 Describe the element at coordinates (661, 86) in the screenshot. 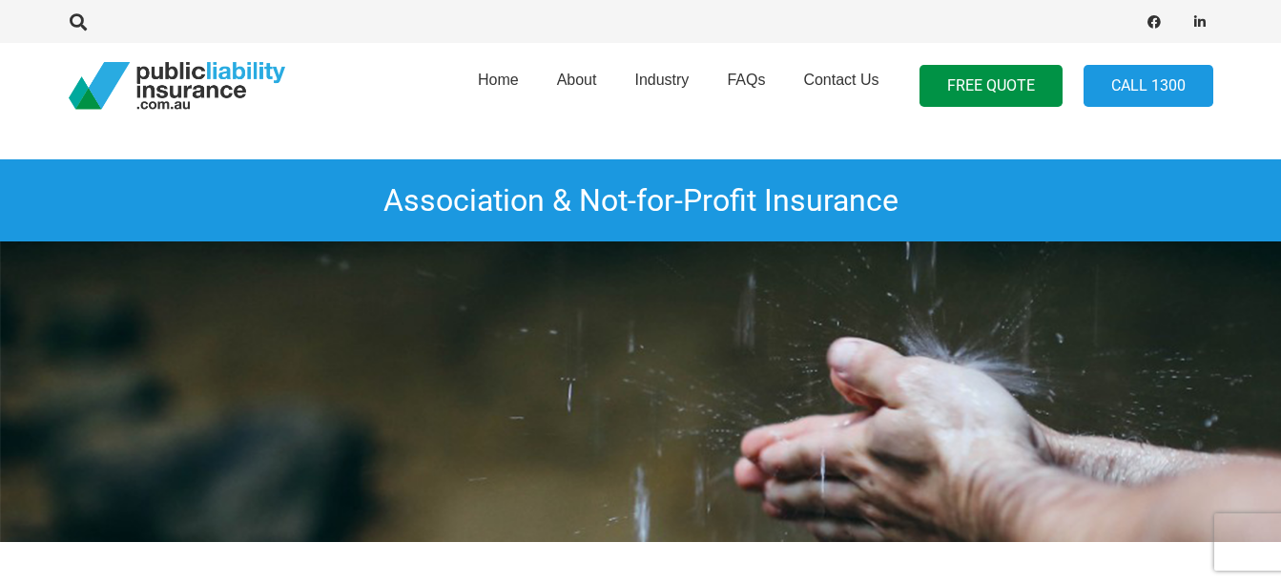

I see `a: Industry` at that location.